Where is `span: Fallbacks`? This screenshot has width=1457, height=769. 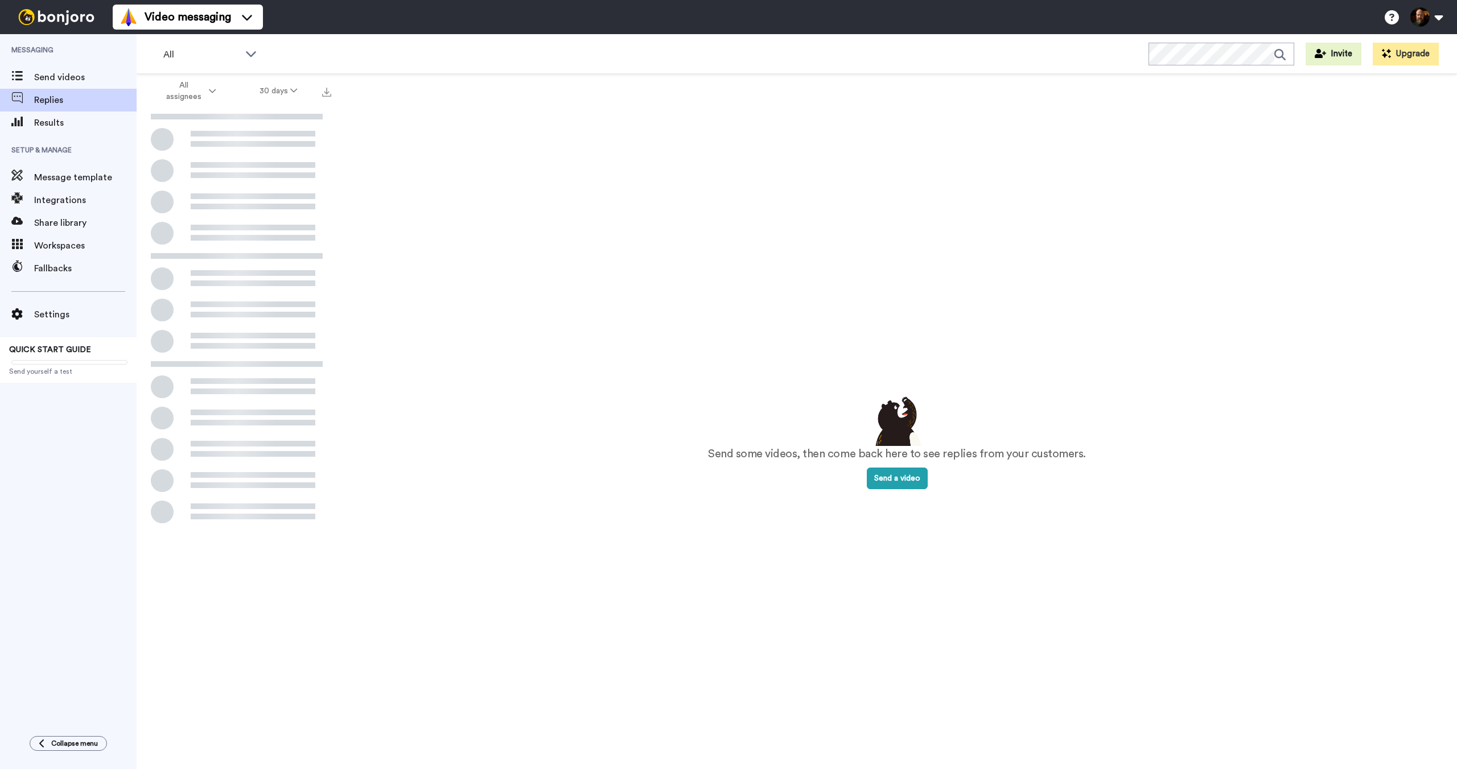
span: Fallbacks is located at coordinates (85, 269).